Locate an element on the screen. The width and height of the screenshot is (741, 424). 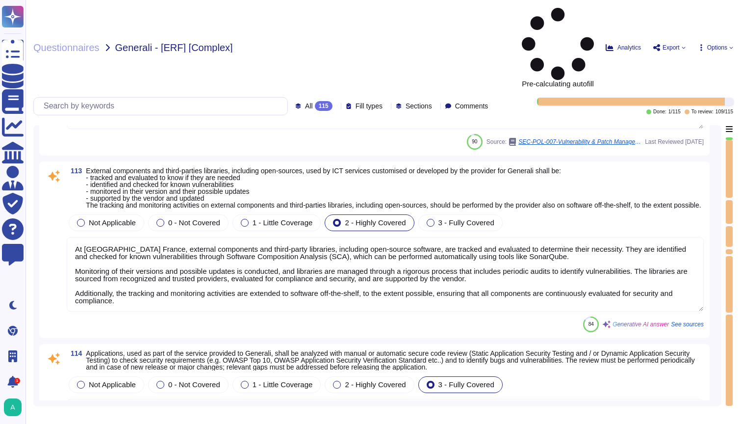
div: 115 is located at coordinates (324, 106).